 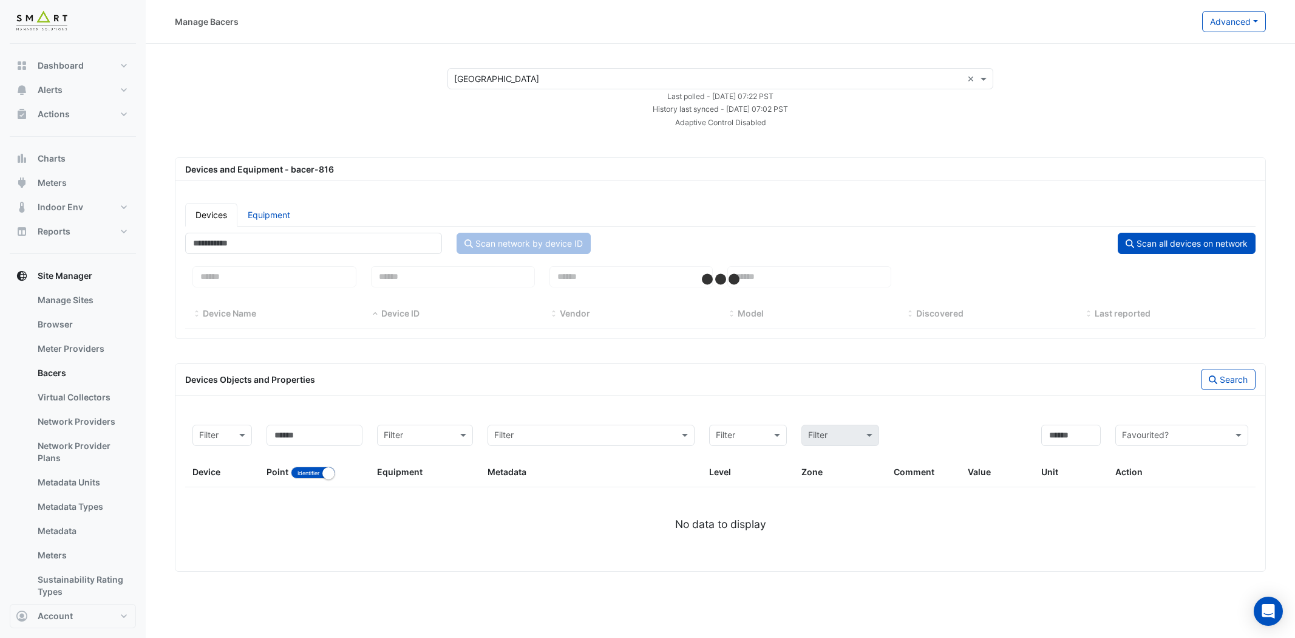 I want to click on span: Equipment, so click(x=400, y=471).